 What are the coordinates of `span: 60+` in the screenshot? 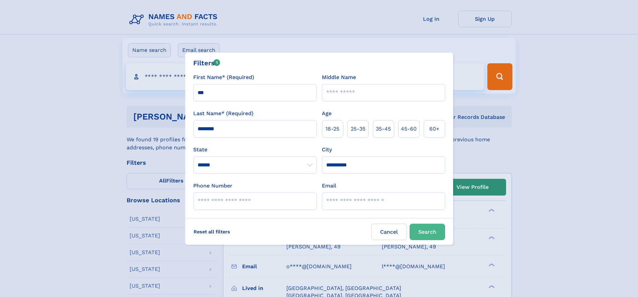 It's located at (435, 129).